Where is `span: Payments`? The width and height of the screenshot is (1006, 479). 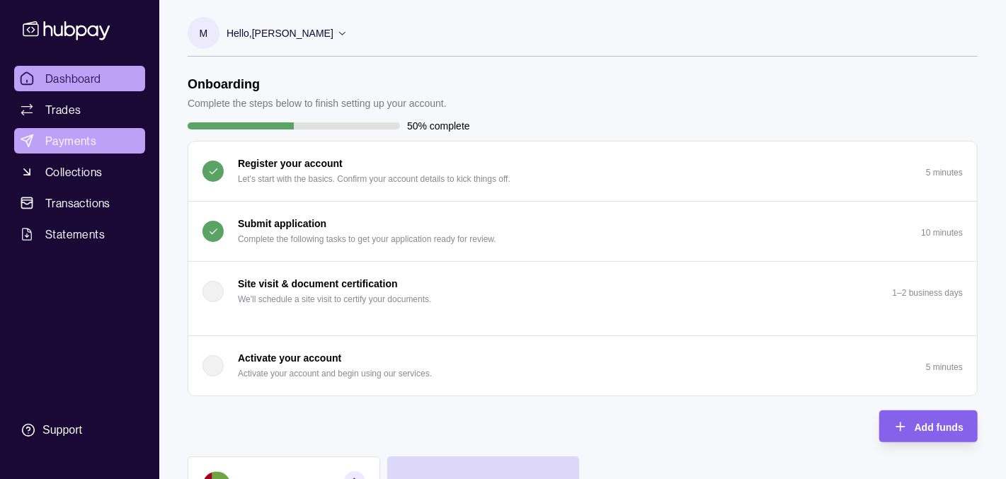 span: Payments is located at coordinates (71, 141).